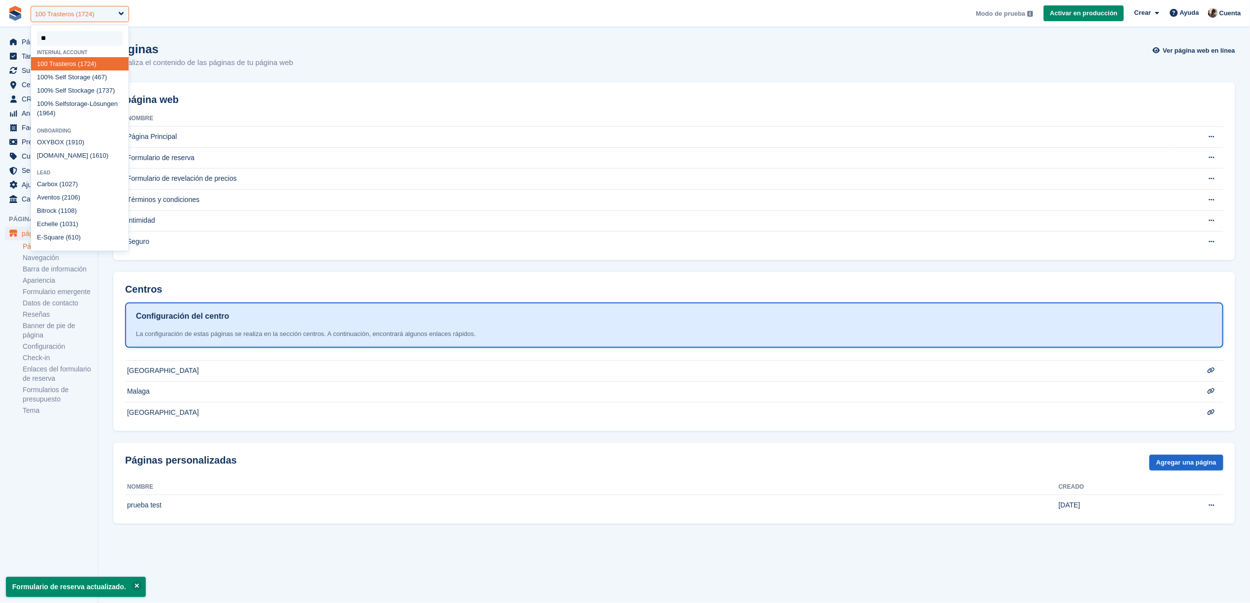  I want to click on td: Malaga, so click(646, 391).